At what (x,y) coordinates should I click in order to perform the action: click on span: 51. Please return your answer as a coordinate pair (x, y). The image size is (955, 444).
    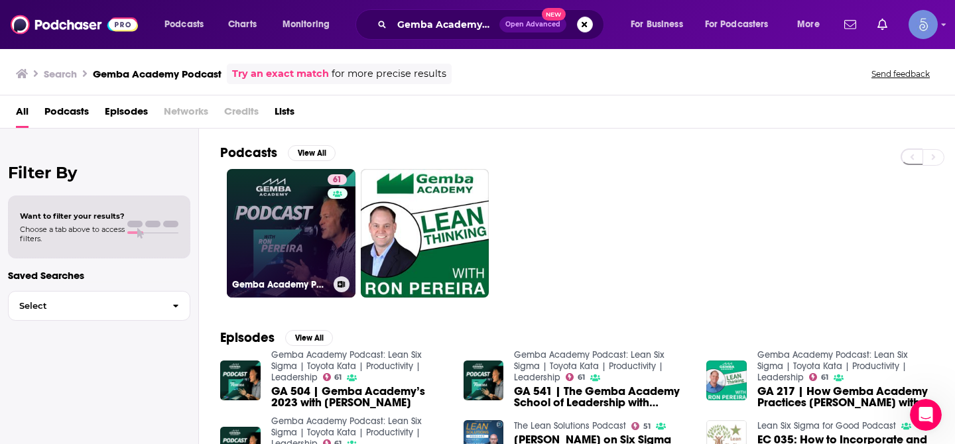
    Looking at the image, I should click on (647, 427).